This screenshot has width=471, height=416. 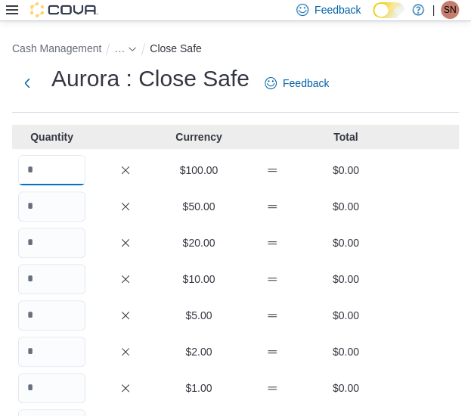 I want to click on p: $2.00, so click(x=198, y=352).